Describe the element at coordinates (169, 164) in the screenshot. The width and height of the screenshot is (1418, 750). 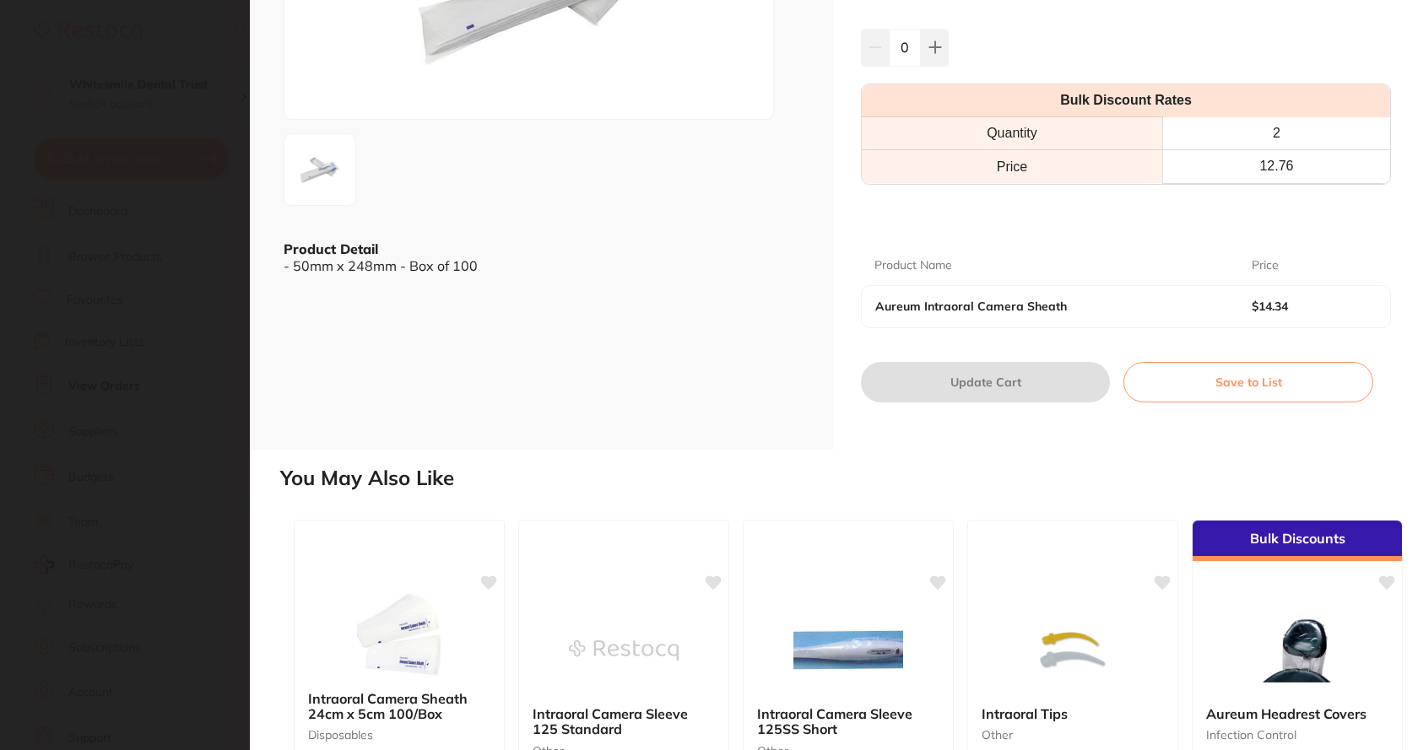
I see `div: message notification from Restocq, 16m ago. Hi Cameron, Choose a greener path in healthcare! 🌱Get...` at that location.